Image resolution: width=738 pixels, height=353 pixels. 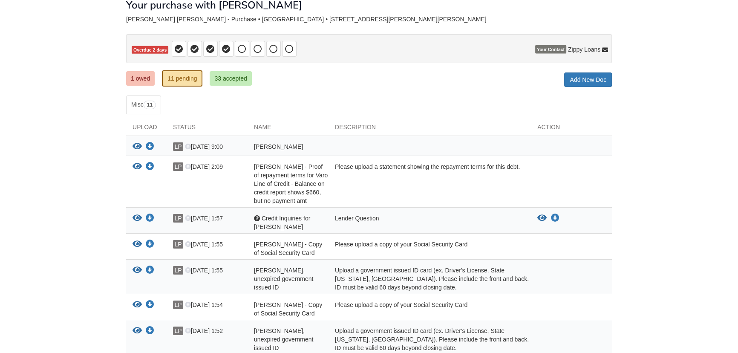 I want to click on a: 33 accepted, so click(x=230, y=78).